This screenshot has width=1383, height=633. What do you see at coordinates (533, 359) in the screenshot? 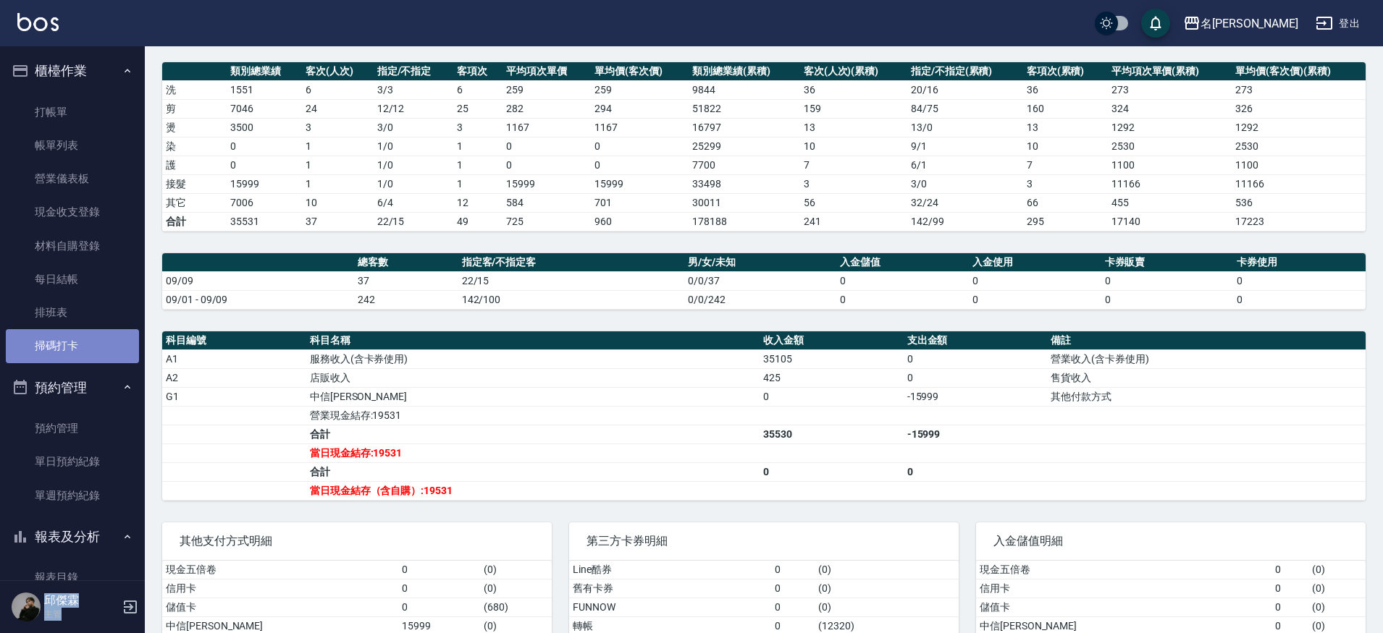
I see `td: 服務收入(含卡券使用)` at bounding box center [533, 359].